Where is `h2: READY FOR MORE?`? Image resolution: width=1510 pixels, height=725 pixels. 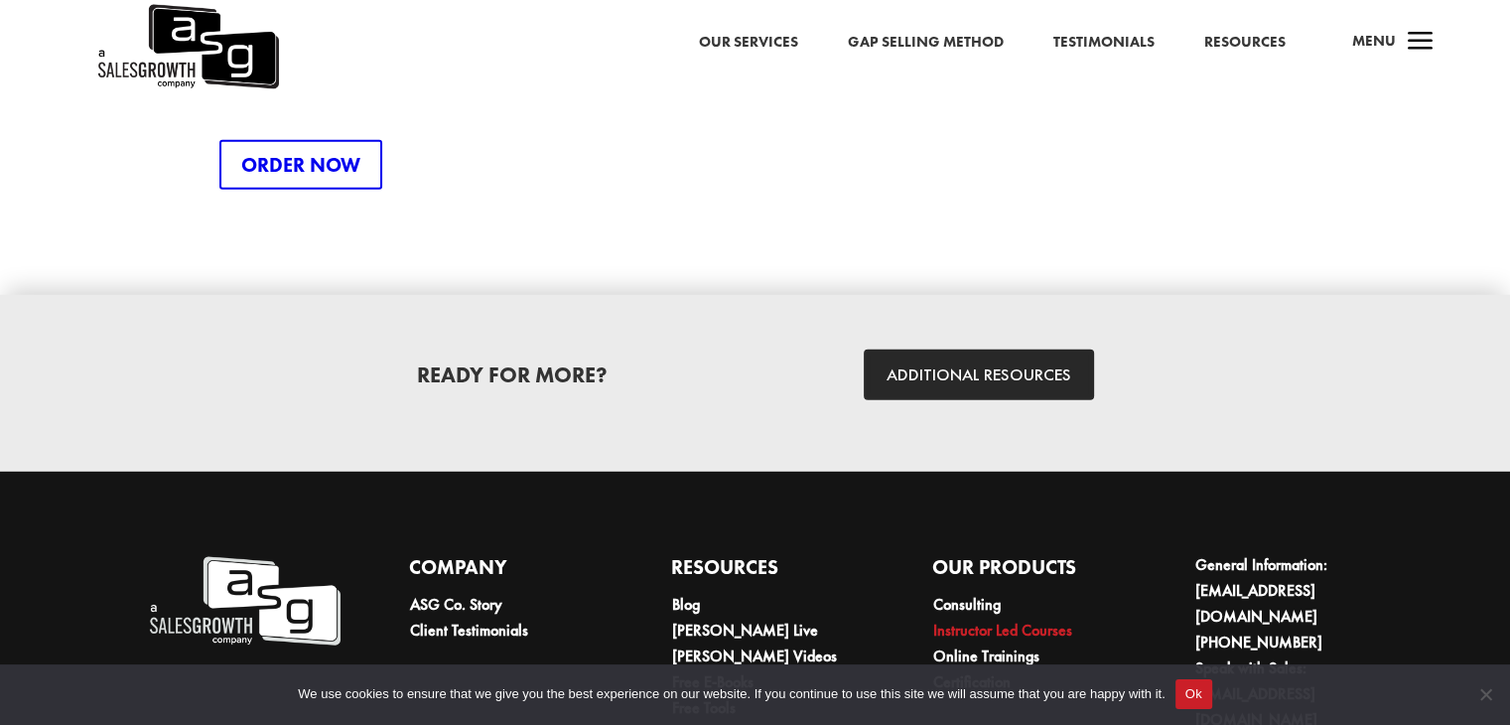 h2: READY FOR MORE? is located at coordinates (512, 380).